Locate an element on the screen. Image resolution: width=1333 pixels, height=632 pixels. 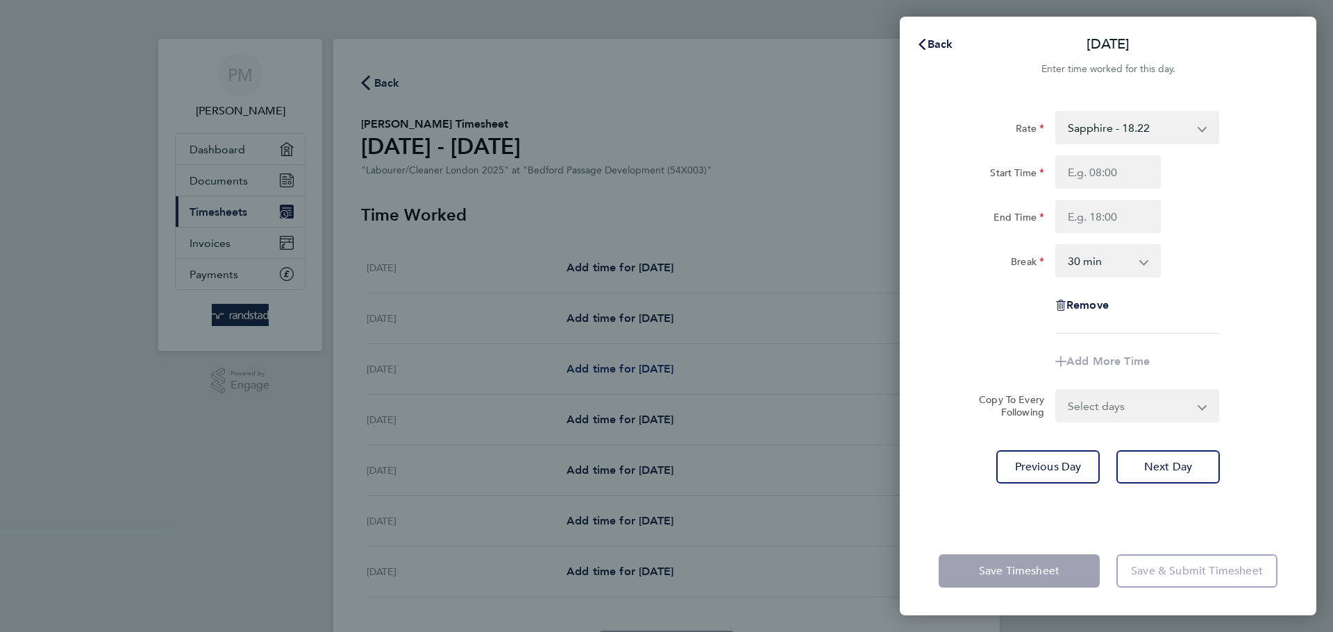
label: Rate is located at coordinates (1029, 131).